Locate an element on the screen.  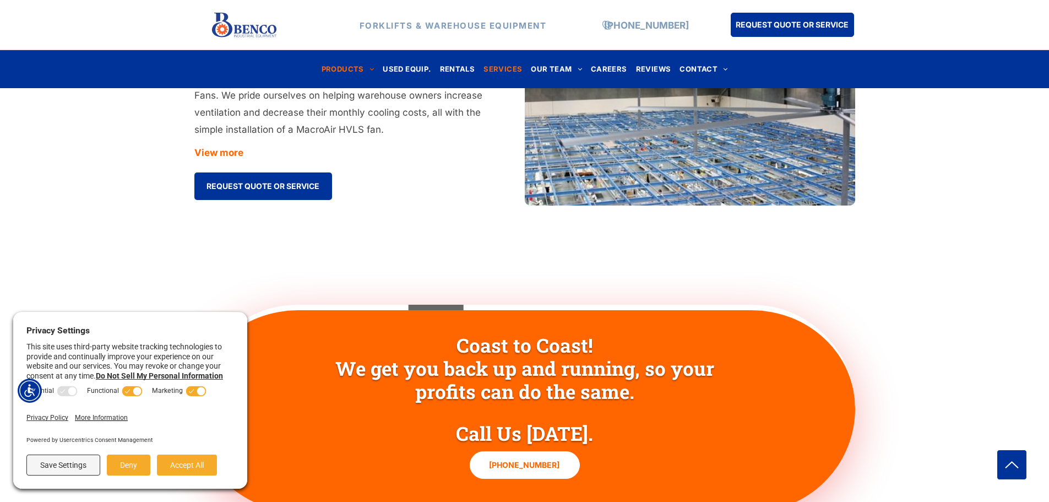
a: REVIEWS is located at coordinates (654, 69).